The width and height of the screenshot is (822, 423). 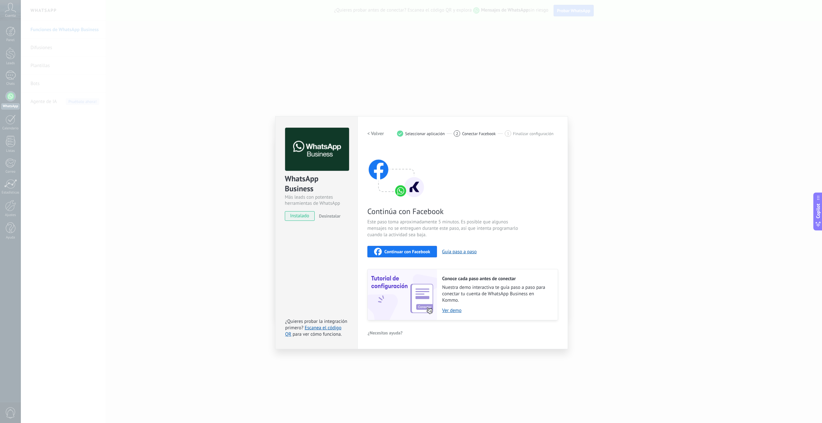 I want to click on h2: Conoce cada paso antes de conectar, so click(x=497, y=279).